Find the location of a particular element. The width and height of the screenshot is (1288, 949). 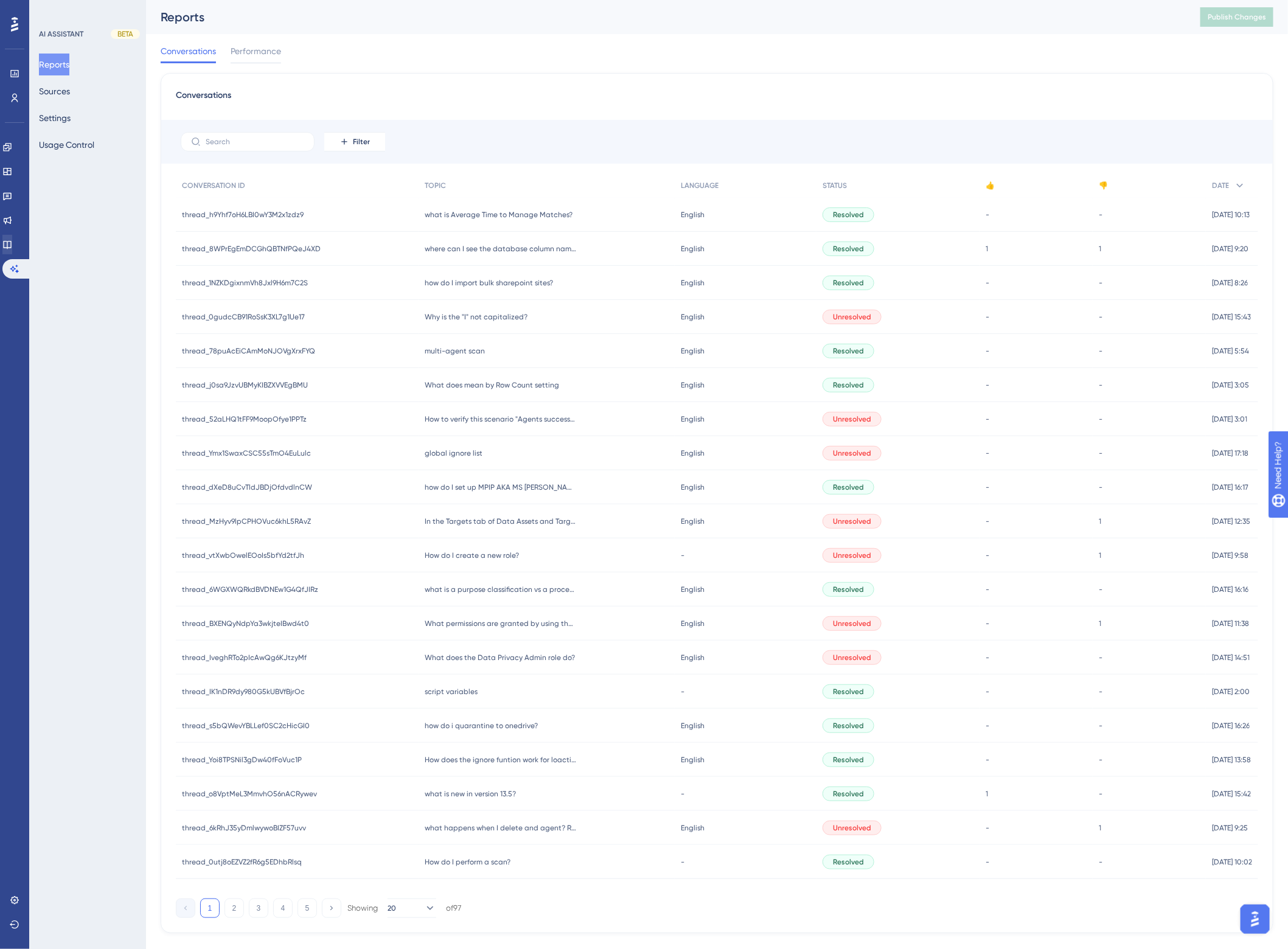

span: thread_0gudcCB91RoSsK3XL7g1Ue17 is located at coordinates (243, 317).